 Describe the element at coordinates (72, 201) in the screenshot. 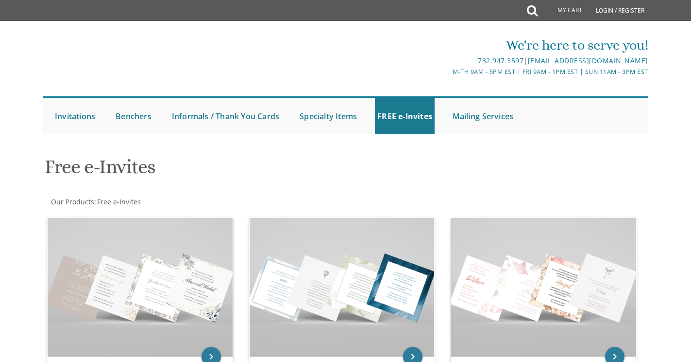

I see `a: Our Products` at that location.